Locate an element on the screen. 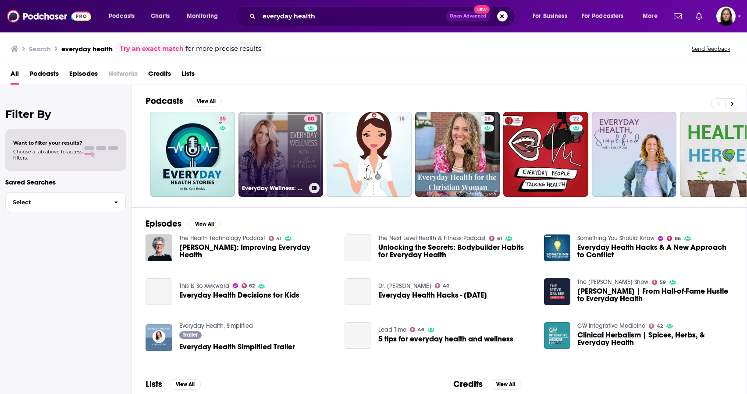 Image resolution: width=747 pixels, height=394 pixels. span: 22 is located at coordinates (576, 119).